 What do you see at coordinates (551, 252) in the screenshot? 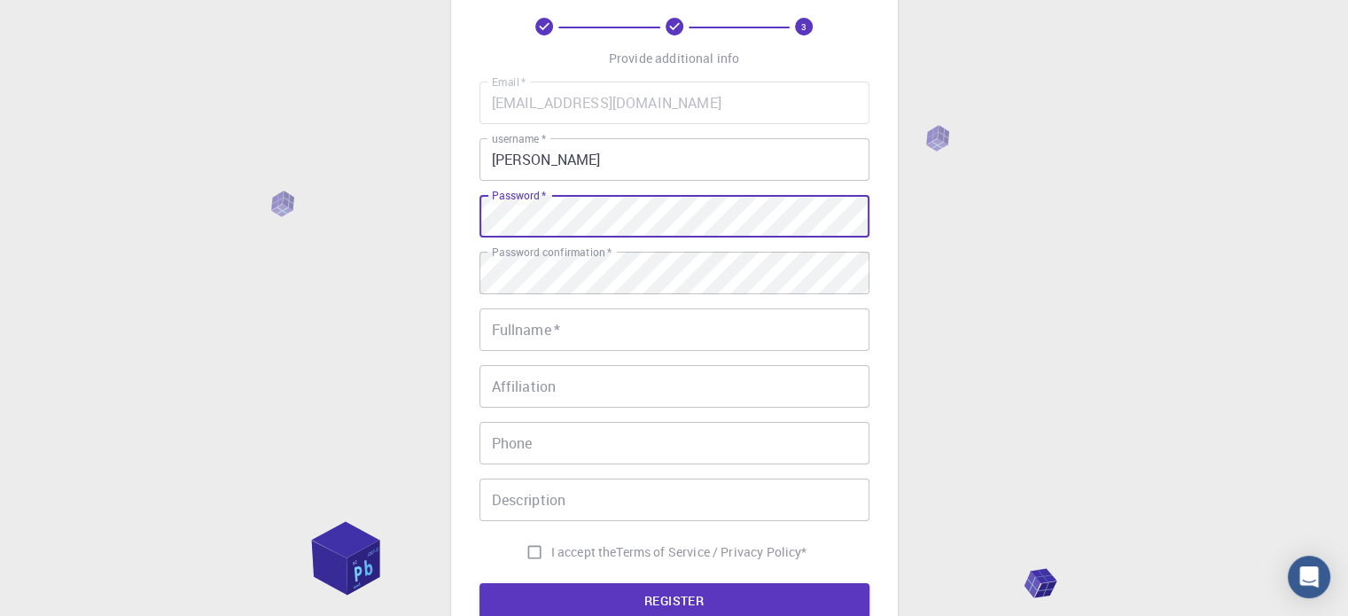
I see `label: Password confirmation` at bounding box center [551, 252].